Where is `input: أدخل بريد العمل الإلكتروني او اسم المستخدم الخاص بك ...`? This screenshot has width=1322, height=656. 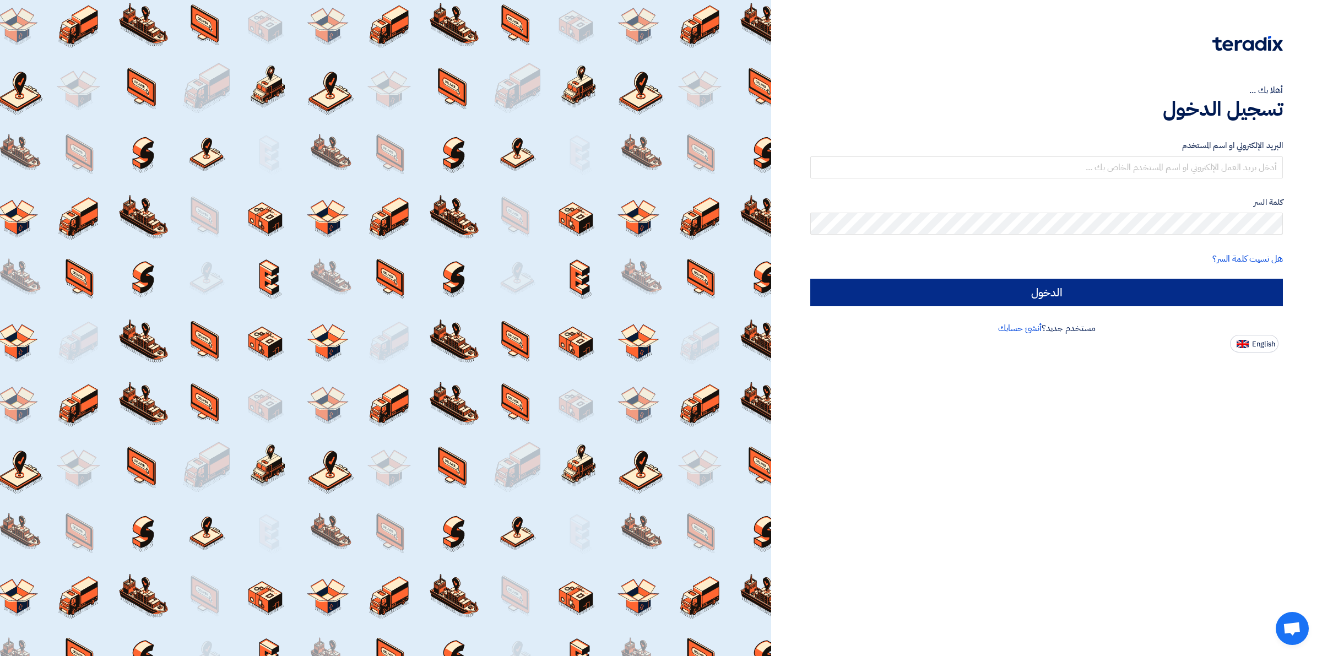 input: أدخل بريد العمل الإلكتروني او اسم المستخدم الخاص بك ... is located at coordinates (1047, 167).